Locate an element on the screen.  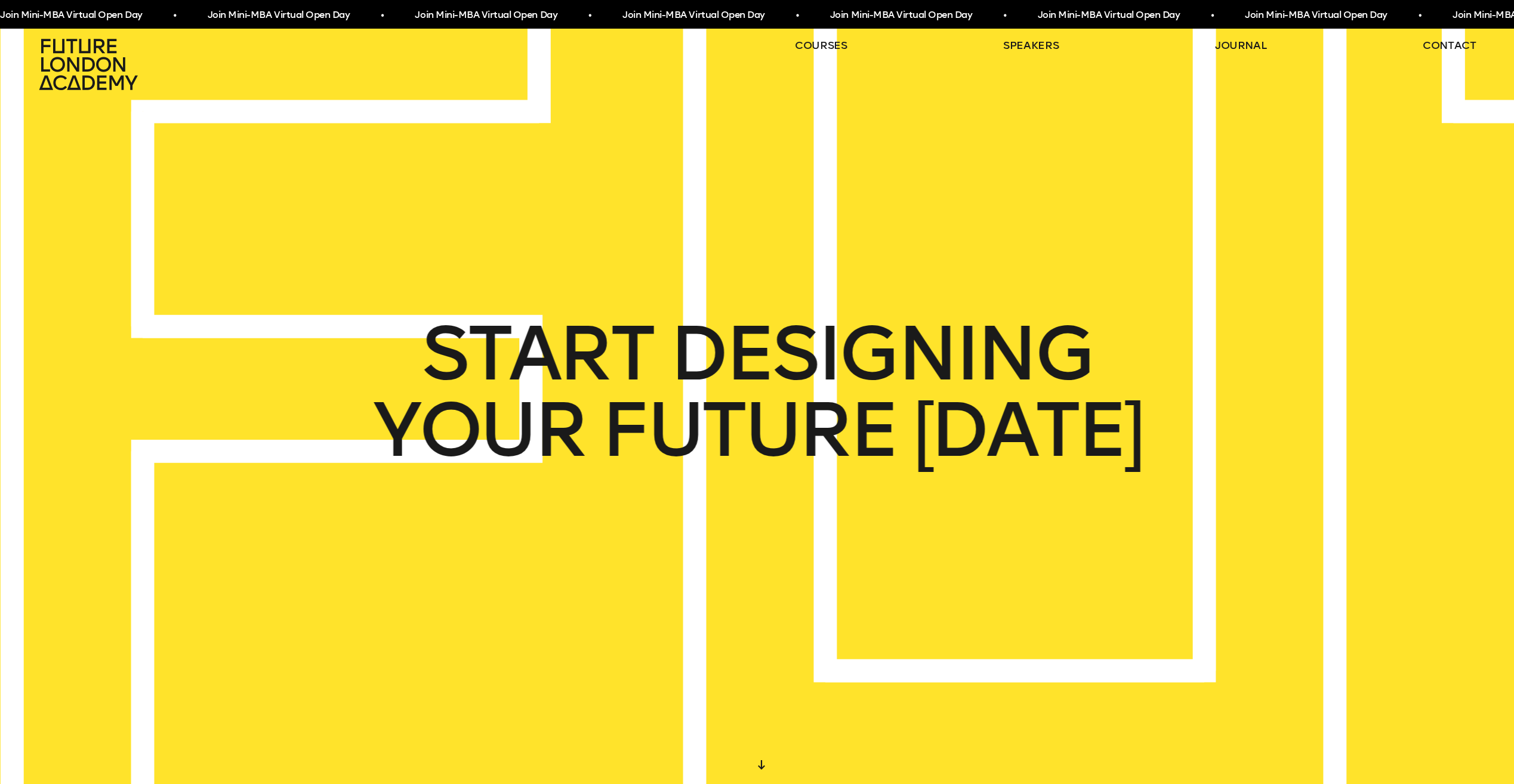
span: FUTURE is located at coordinates (749, 430).